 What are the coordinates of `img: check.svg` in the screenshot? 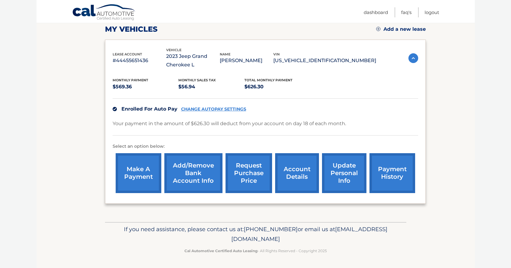 It's located at (115, 109).